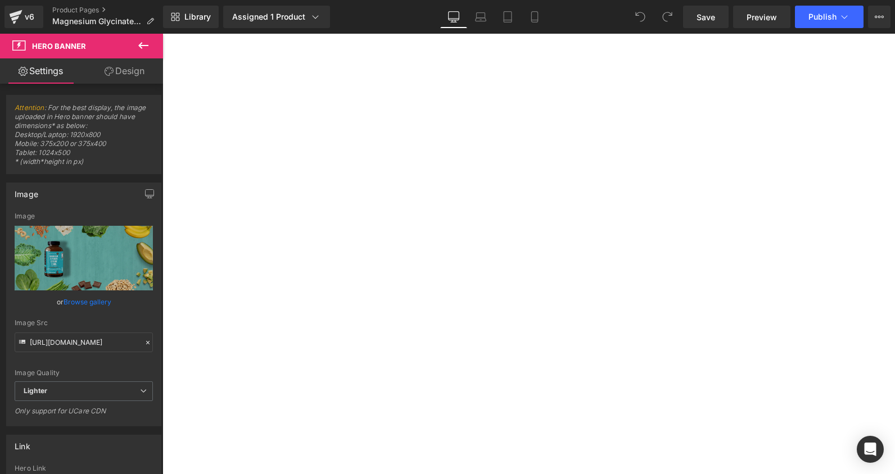 The width and height of the screenshot is (895, 474). Describe the element at coordinates (667, 17) in the screenshot. I see `button: Redo` at that location.